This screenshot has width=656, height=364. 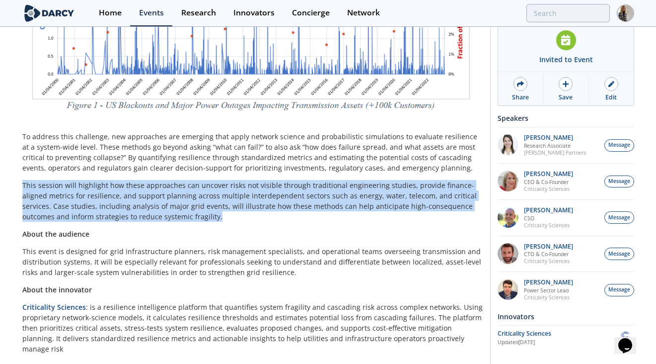 What do you see at coordinates (566, 97) in the screenshot?
I see `div: Save` at bounding box center [566, 97].